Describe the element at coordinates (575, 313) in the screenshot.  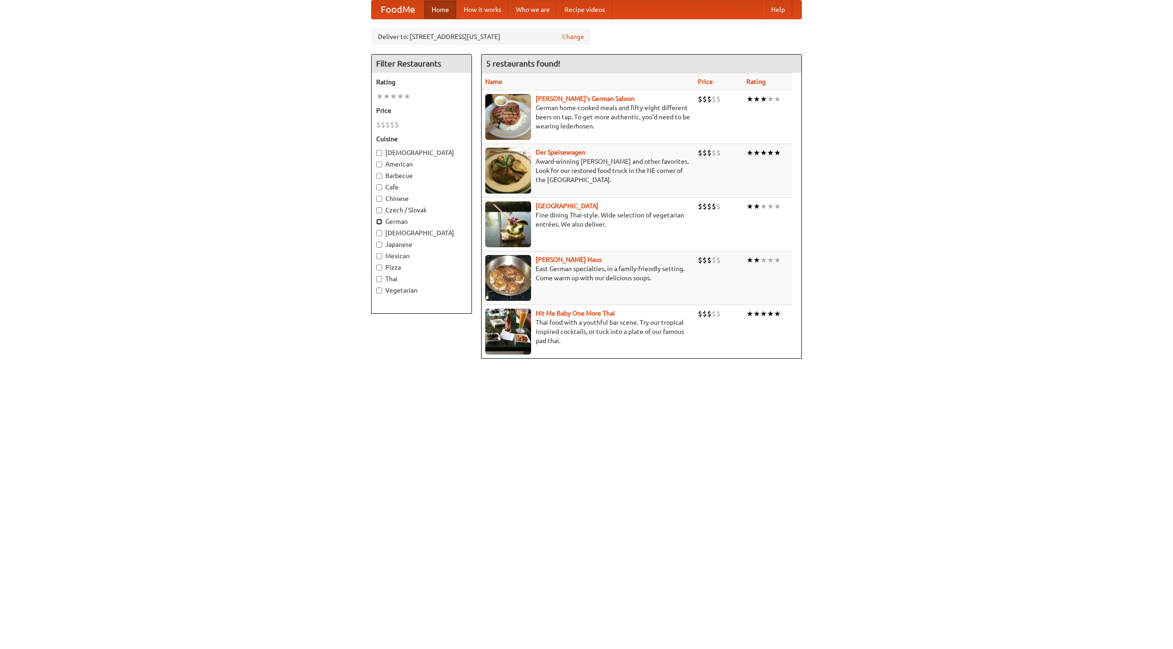
I see `a: Hit Me Baby One More Thai` at that location.